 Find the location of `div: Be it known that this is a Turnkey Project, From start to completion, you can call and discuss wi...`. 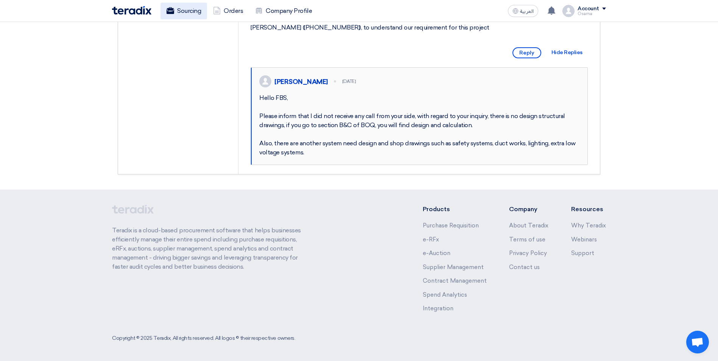

div: Be it known that this is a Turnkey Project, From start to completion, you can call and discuss wi... is located at coordinates (419, 23).